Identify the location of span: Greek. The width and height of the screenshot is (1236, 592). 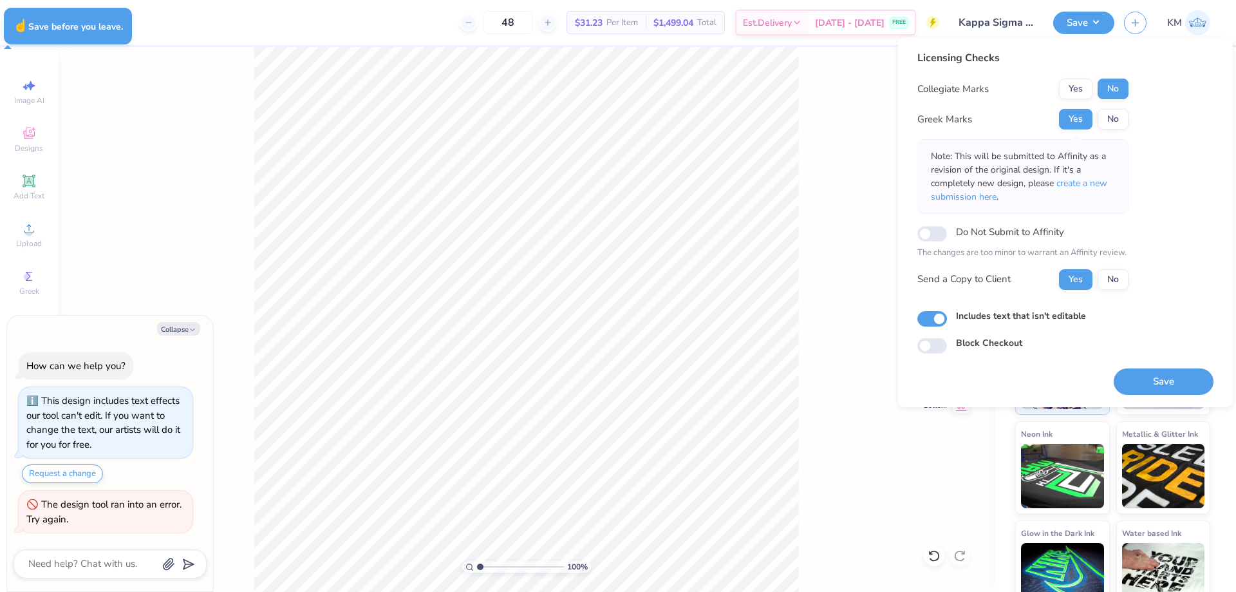
(29, 291).